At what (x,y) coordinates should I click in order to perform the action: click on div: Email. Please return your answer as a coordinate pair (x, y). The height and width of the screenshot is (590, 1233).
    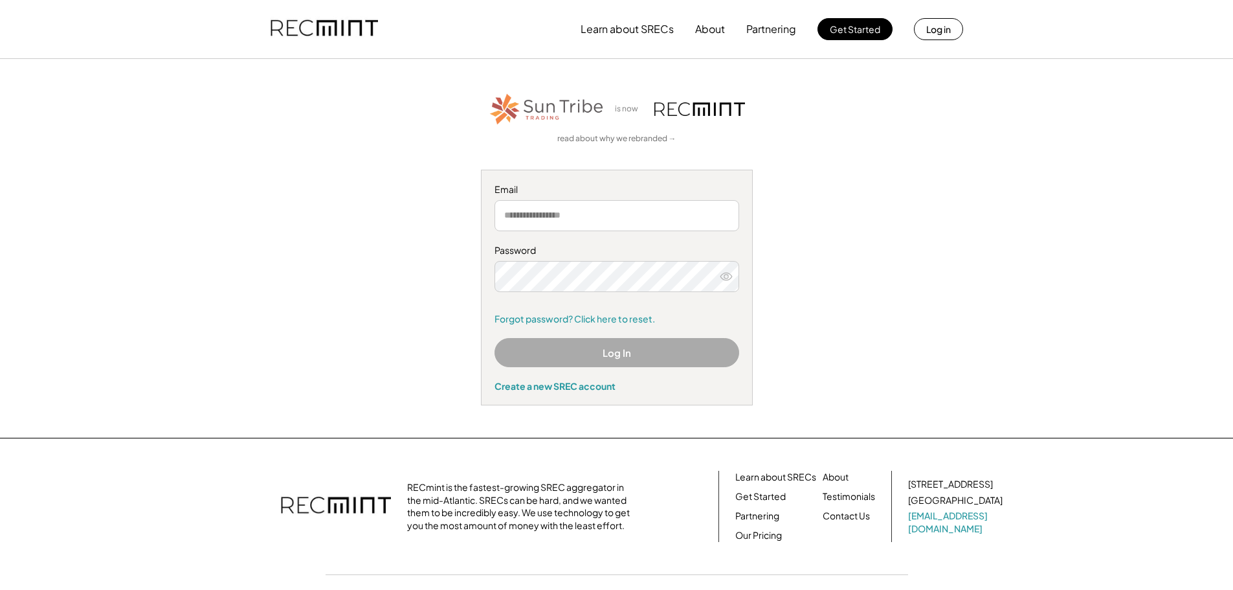
    Looking at the image, I should click on (617, 190).